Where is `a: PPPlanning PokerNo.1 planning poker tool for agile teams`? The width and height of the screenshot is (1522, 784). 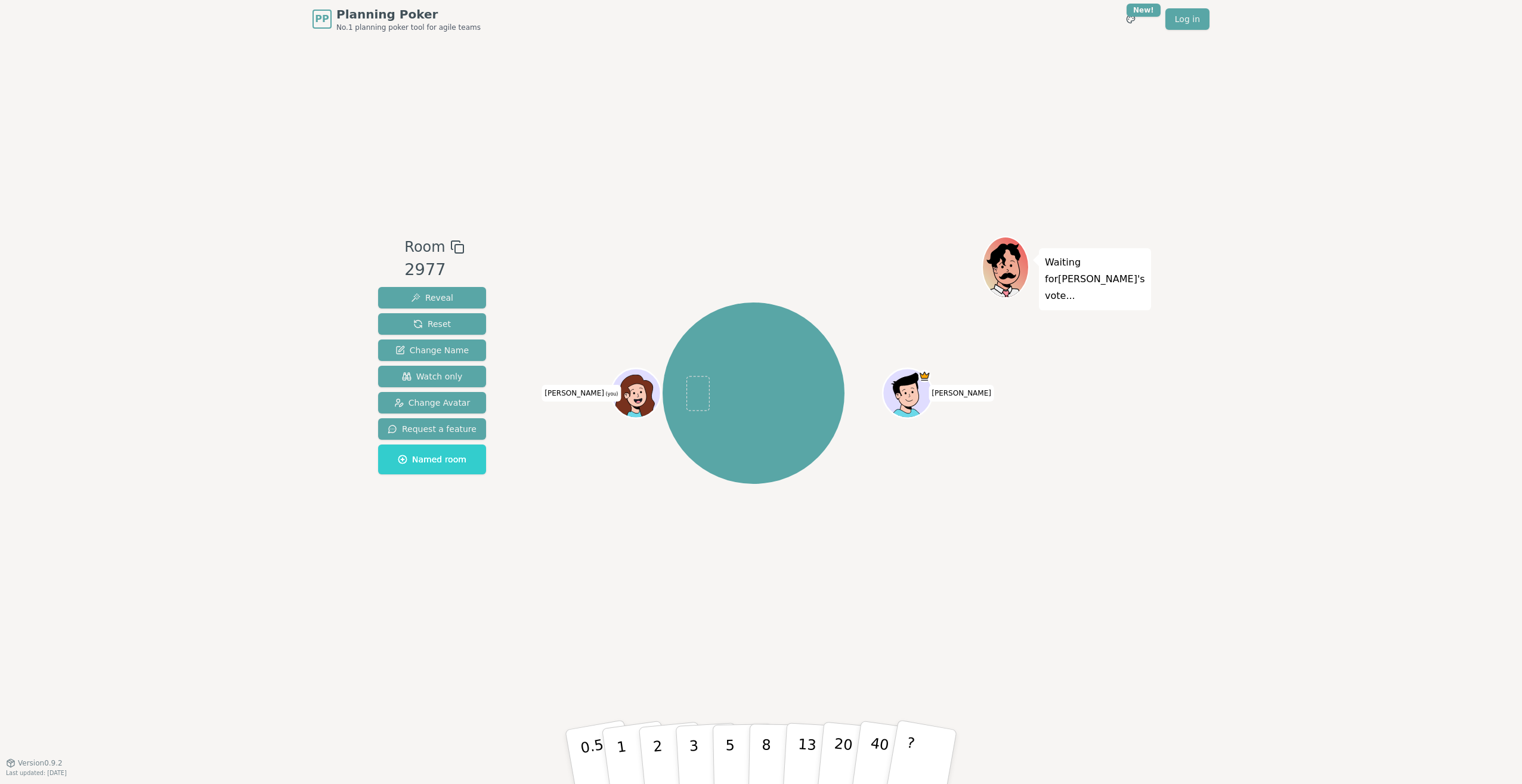
a: PPPlanning PokerNo.1 planning poker tool for agile teams is located at coordinates (396, 20).